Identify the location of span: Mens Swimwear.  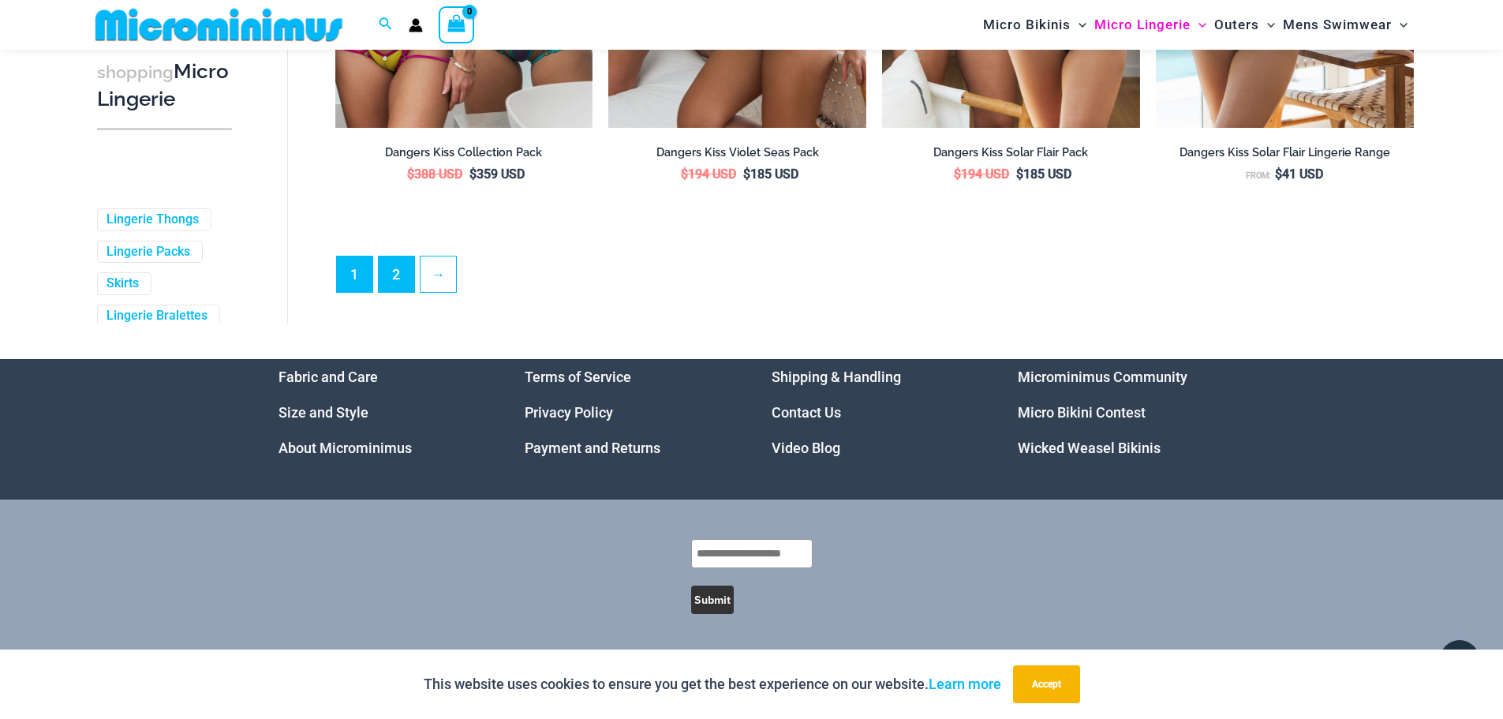
(1338, 24).